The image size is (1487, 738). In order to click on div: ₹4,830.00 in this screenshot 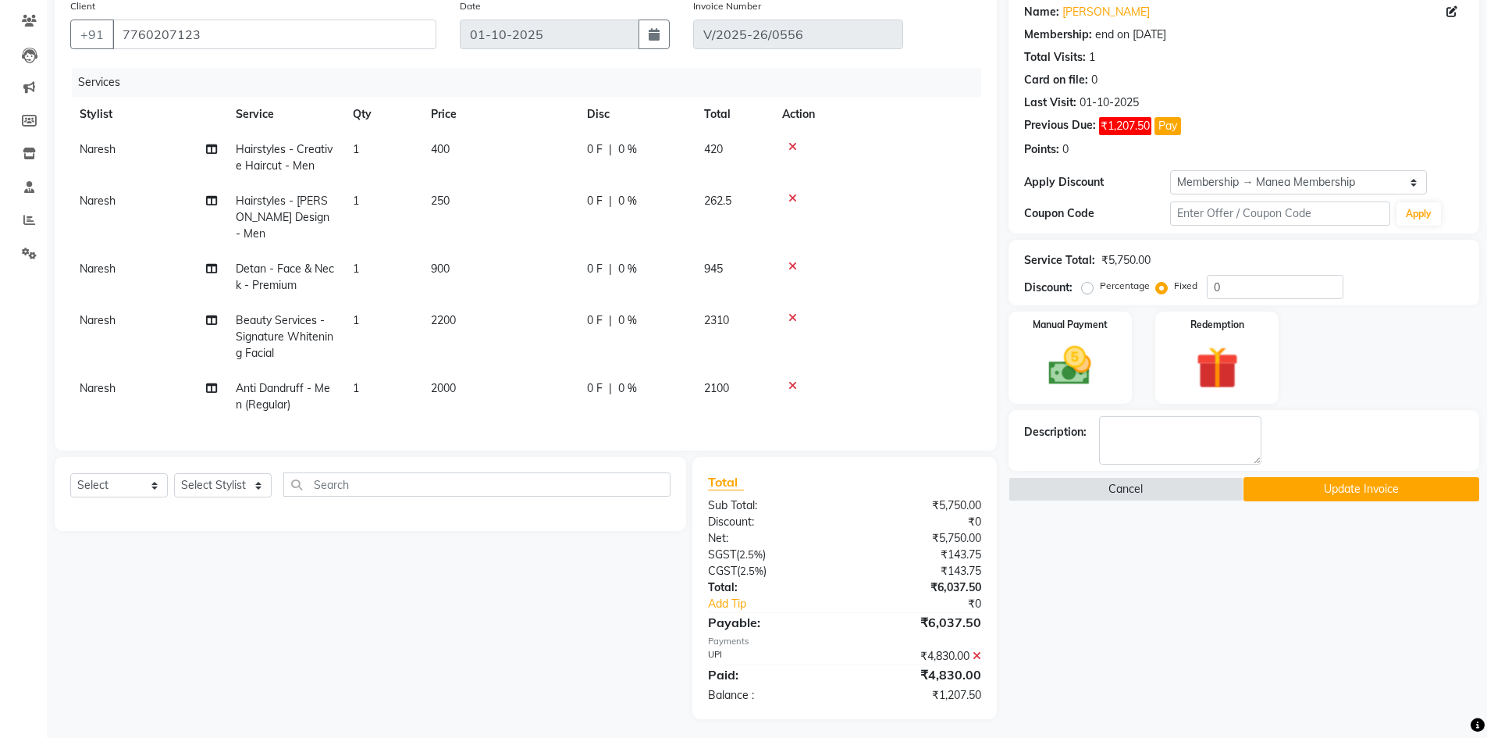, I will do `click(919, 674)`.